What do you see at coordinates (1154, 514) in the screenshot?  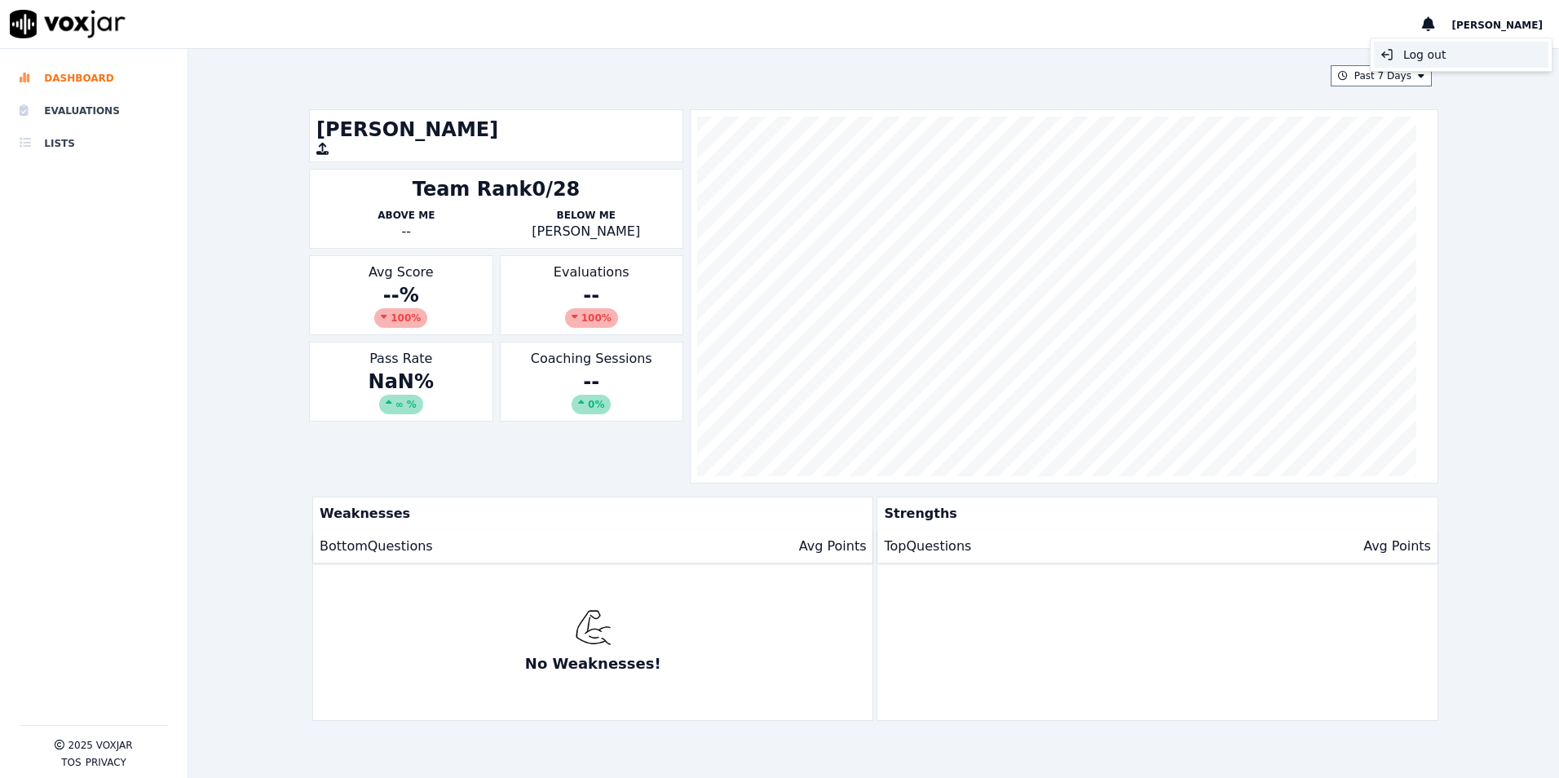 I see `p: Strengths` at bounding box center [1154, 514].